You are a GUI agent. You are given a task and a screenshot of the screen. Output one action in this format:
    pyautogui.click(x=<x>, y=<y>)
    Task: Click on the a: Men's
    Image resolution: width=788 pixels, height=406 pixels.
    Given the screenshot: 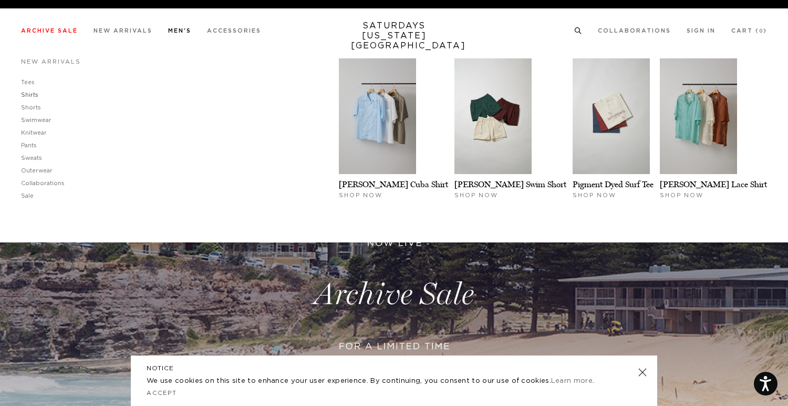 What is the action you would take?
    pyautogui.click(x=180, y=30)
    